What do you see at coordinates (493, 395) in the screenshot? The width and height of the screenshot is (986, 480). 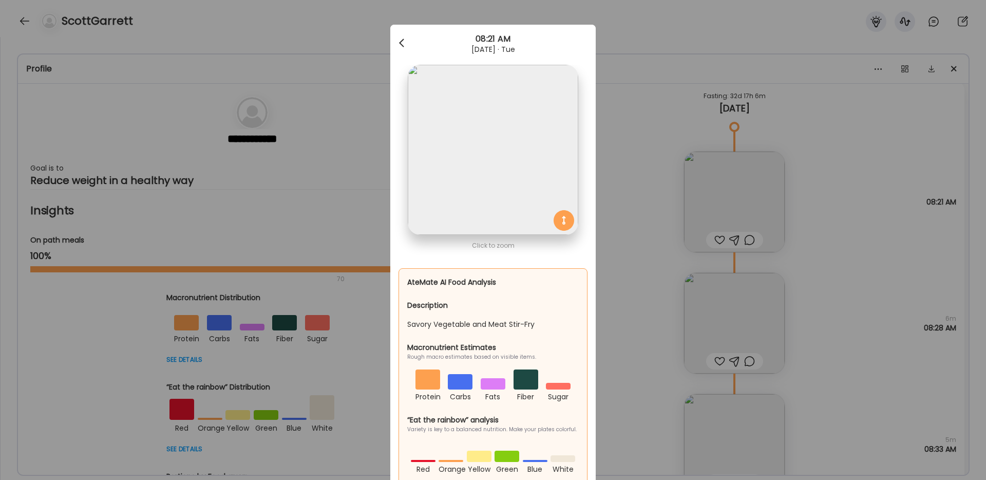 I see `div: fats` at bounding box center [493, 395].